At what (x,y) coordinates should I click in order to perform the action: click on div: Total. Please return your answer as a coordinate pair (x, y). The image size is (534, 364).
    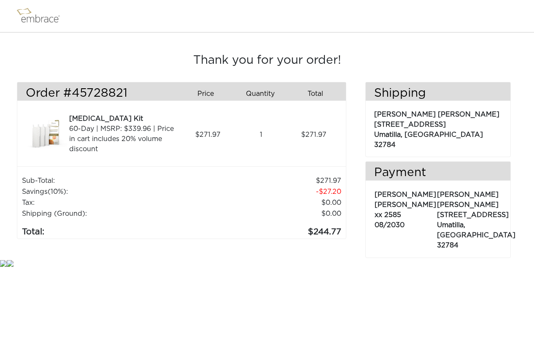
    Looking at the image, I should click on (318, 94).